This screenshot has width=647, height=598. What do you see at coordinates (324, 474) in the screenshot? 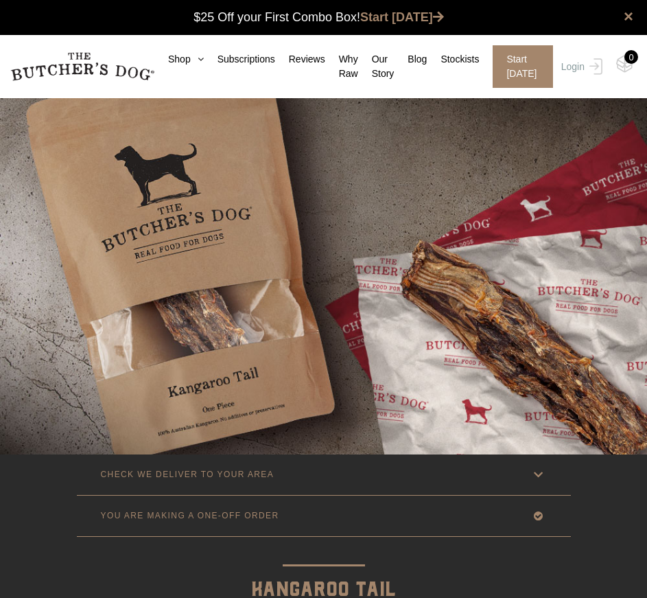
I see `a: CHECK WE DELIVER TO YOUR AREA` at bounding box center [324, 474].